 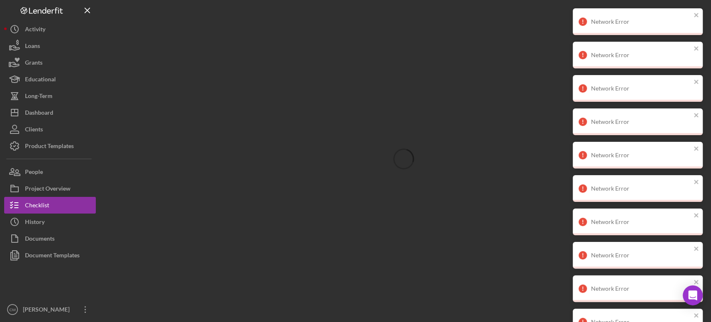 What do you see at coordinates (50, 46) in the screenshot?
I see `a: Loans` at bounding box center [50, 46].